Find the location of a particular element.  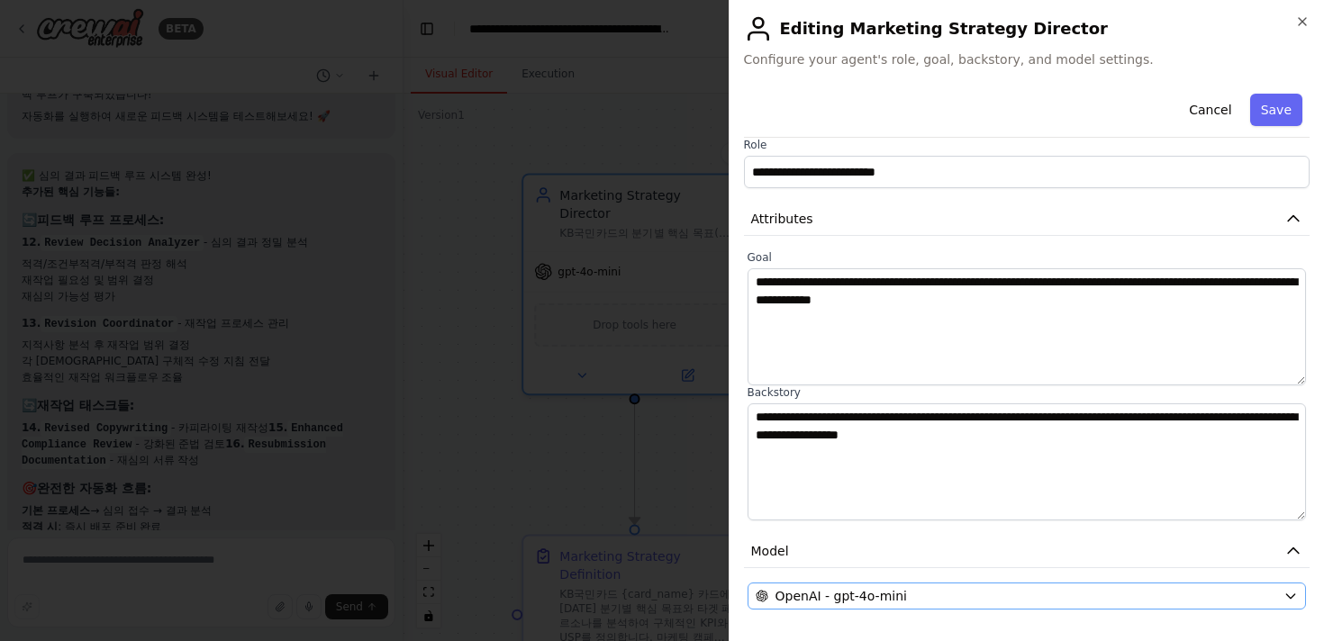

label: Goal is located at coordinates (1027, 258).